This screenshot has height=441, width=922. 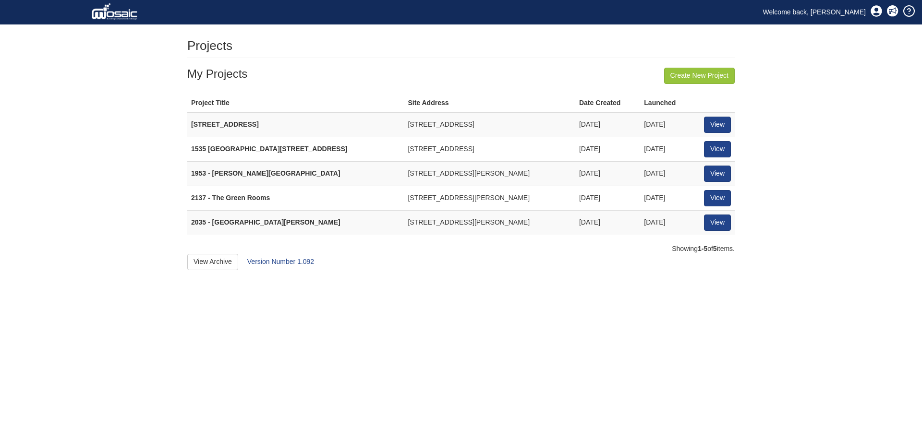 What do you see at coordinates (281, 262) in the screenshot?
I see `a: Version Number 1.092` at bounding box center [281, 262].